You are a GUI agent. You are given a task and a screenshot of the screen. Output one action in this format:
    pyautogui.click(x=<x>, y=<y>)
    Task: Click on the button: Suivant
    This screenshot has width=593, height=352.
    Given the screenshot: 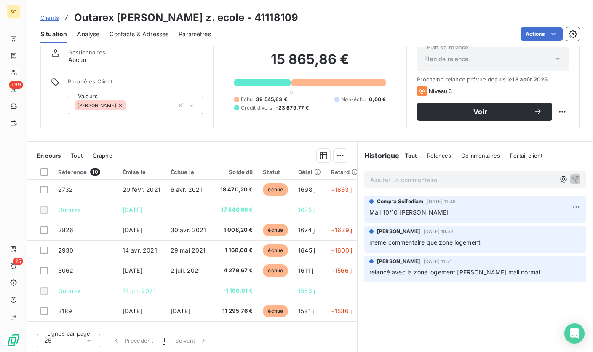 What is the action you would take?
    pyautogui.click(x=191, y=340)
    